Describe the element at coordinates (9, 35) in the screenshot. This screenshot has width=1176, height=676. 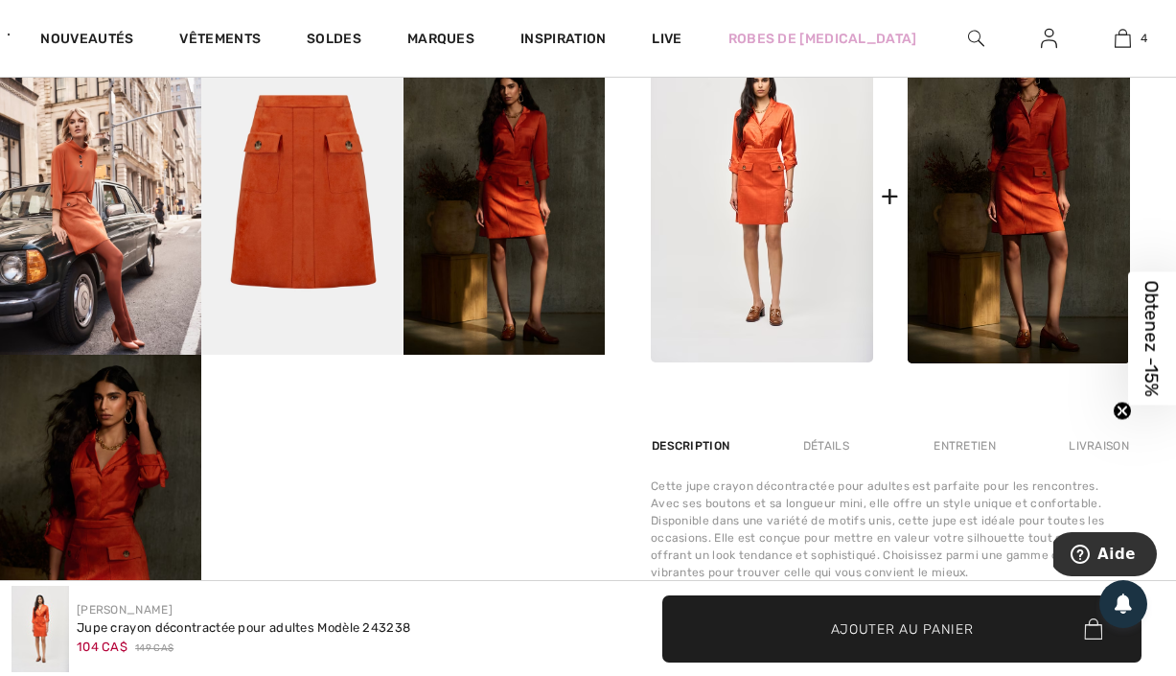
I see `img: 1ère Avenue` at that location.